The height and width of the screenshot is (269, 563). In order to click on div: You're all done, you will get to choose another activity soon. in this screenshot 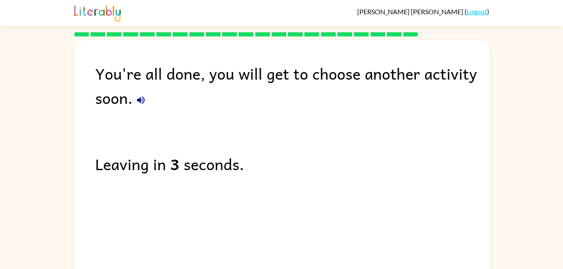, I will do `click(292, 86)`.